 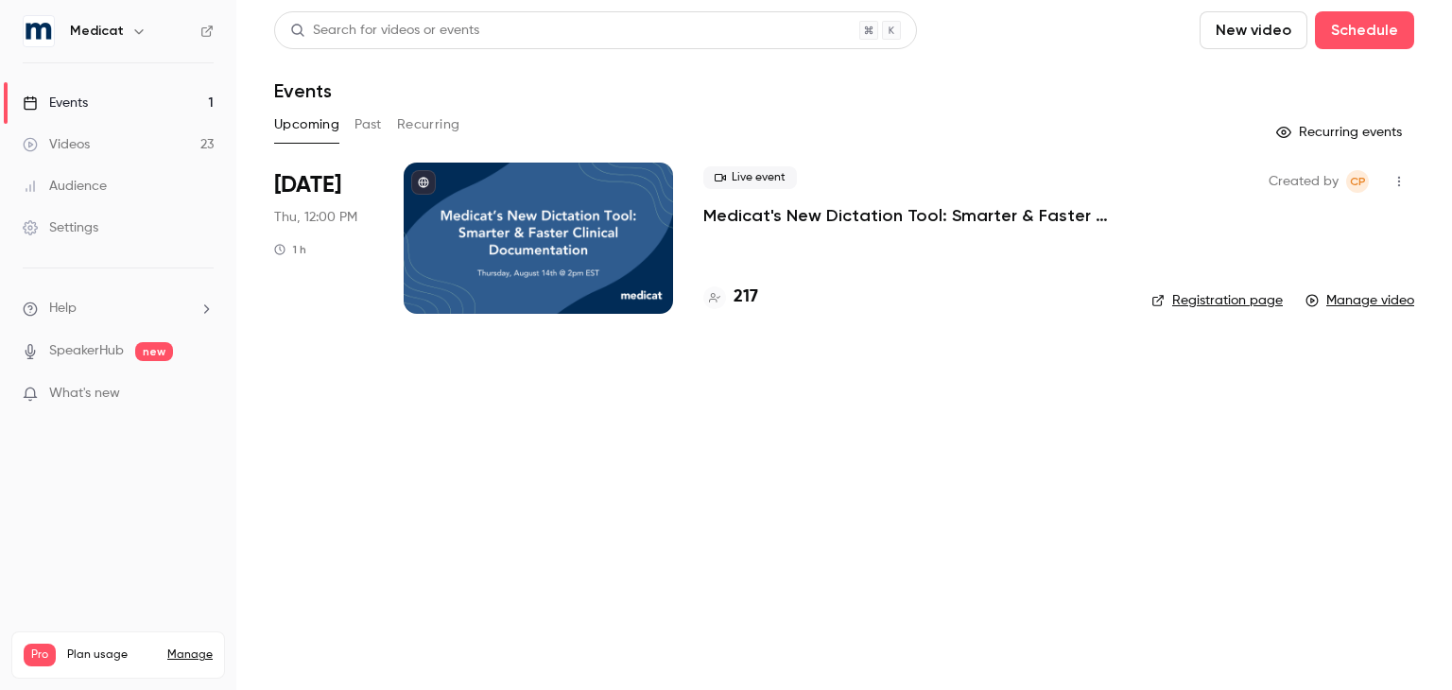 I want to click on div: Settings, so click(x=61, y=228).